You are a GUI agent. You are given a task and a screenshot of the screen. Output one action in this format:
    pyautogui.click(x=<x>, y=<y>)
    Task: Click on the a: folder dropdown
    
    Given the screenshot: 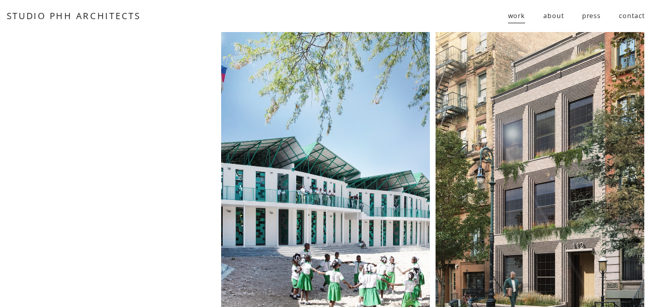 What is the action you would take?
    pyautogui.click(x=517, y=16)
    